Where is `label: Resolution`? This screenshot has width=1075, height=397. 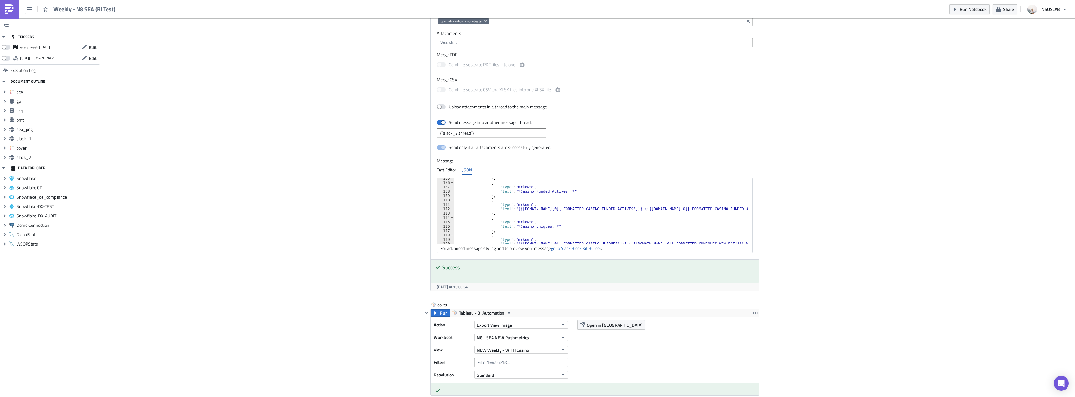 label: Resolution is located at coordinates (453, 375).